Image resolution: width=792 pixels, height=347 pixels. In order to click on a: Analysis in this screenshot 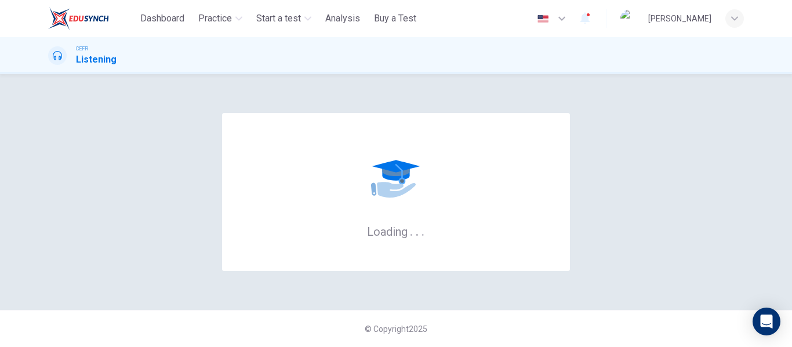, I will do `click(343, 19)`.